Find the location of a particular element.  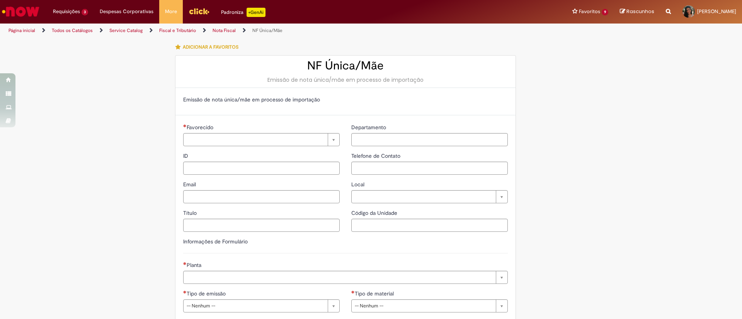

span: Telefone de Contato is located at coordinates (376, 156).